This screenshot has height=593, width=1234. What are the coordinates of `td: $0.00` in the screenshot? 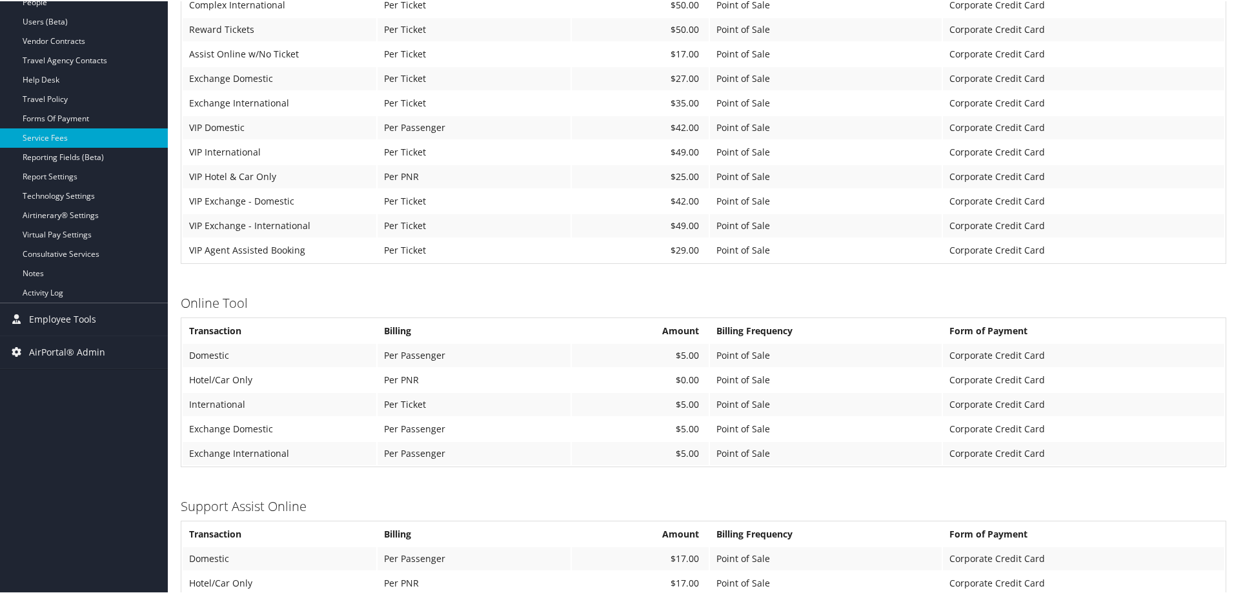 It's located at (640, 379).